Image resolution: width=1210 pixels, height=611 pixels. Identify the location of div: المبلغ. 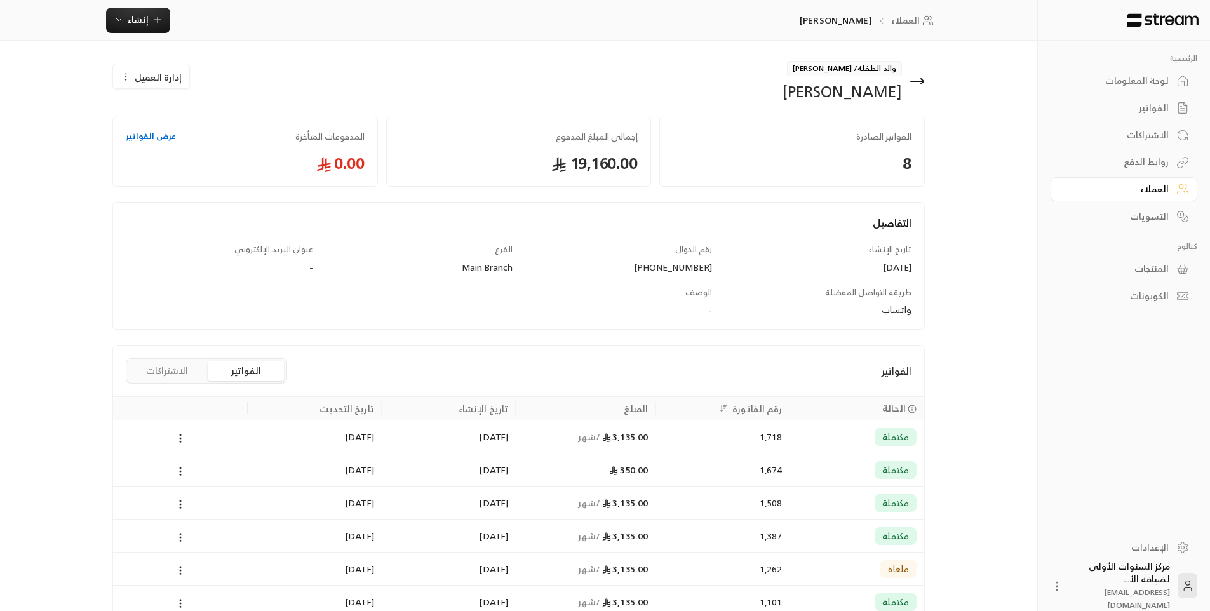
(636, 409).